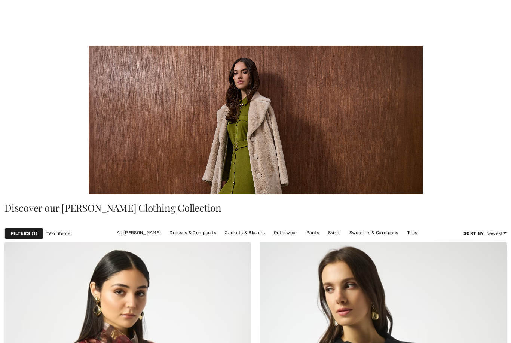 The width and height of the screenshot is (511, 343). I want to click on span: 1, so click(34, 234).